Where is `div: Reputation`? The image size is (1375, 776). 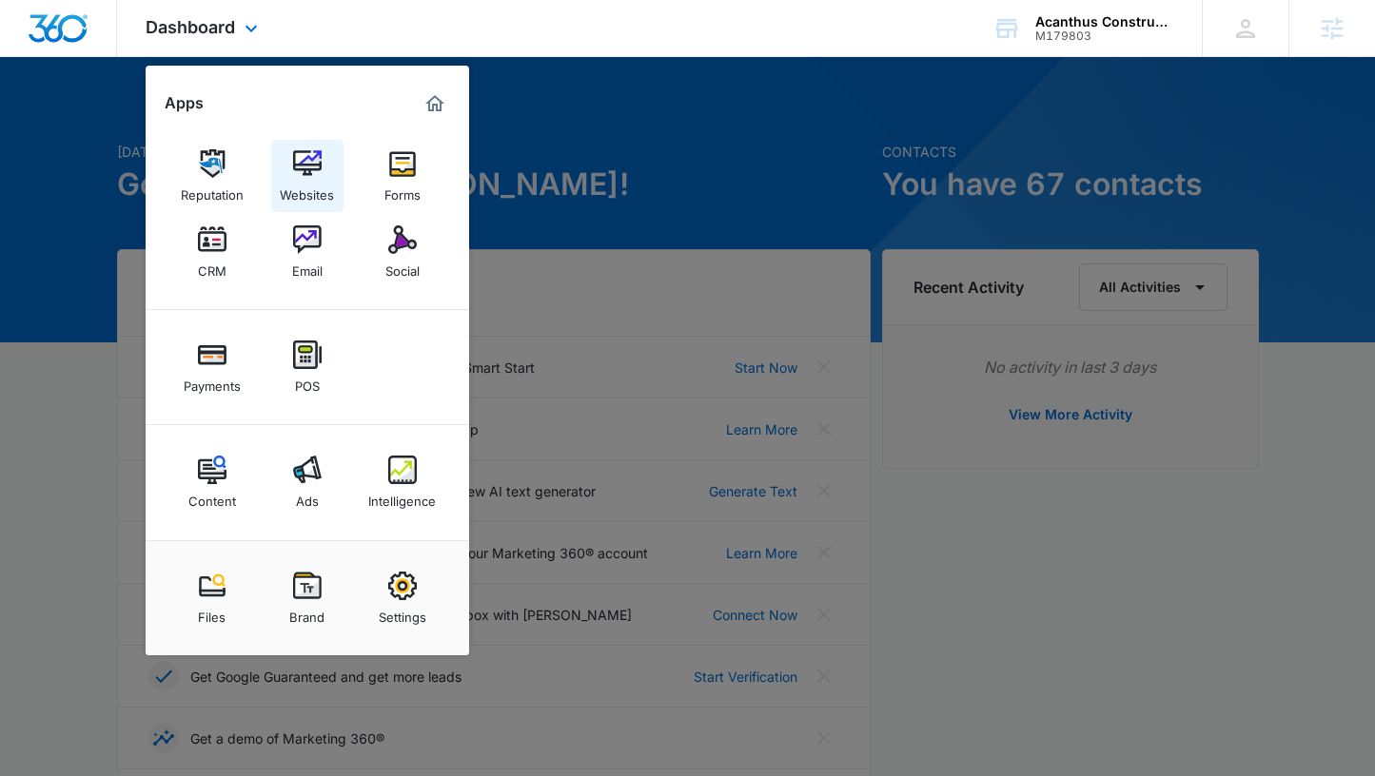
div: Reputation is located at coordinates (212, 190).